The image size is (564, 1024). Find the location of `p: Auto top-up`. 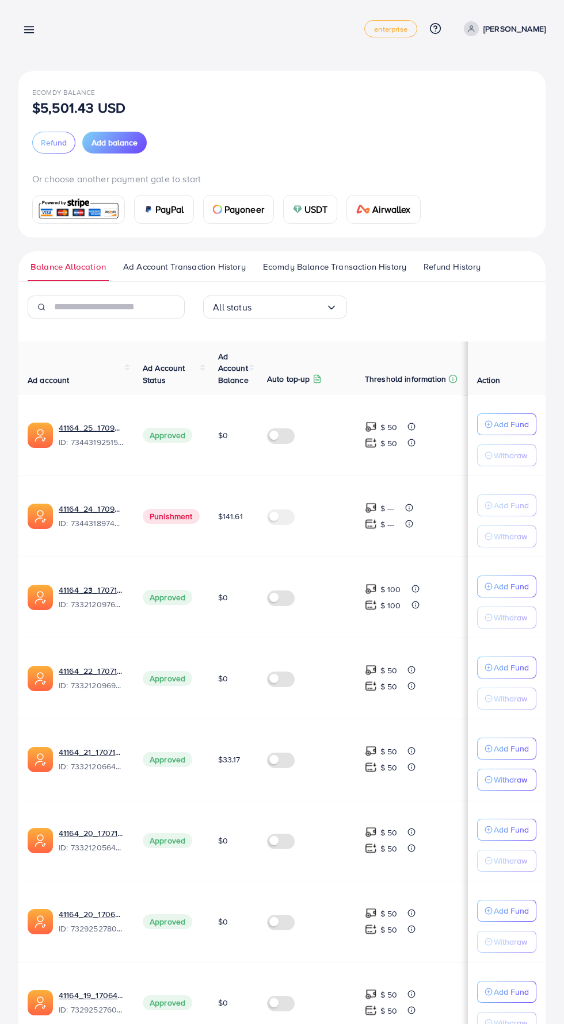

p: Auto top-up is located at coordinates (288, 379).